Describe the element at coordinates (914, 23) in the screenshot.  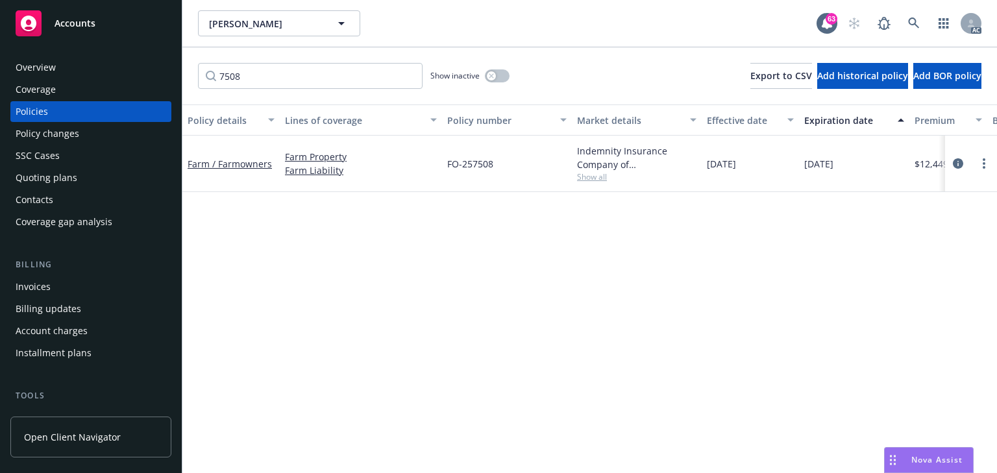
I see `a: Search` at that location.